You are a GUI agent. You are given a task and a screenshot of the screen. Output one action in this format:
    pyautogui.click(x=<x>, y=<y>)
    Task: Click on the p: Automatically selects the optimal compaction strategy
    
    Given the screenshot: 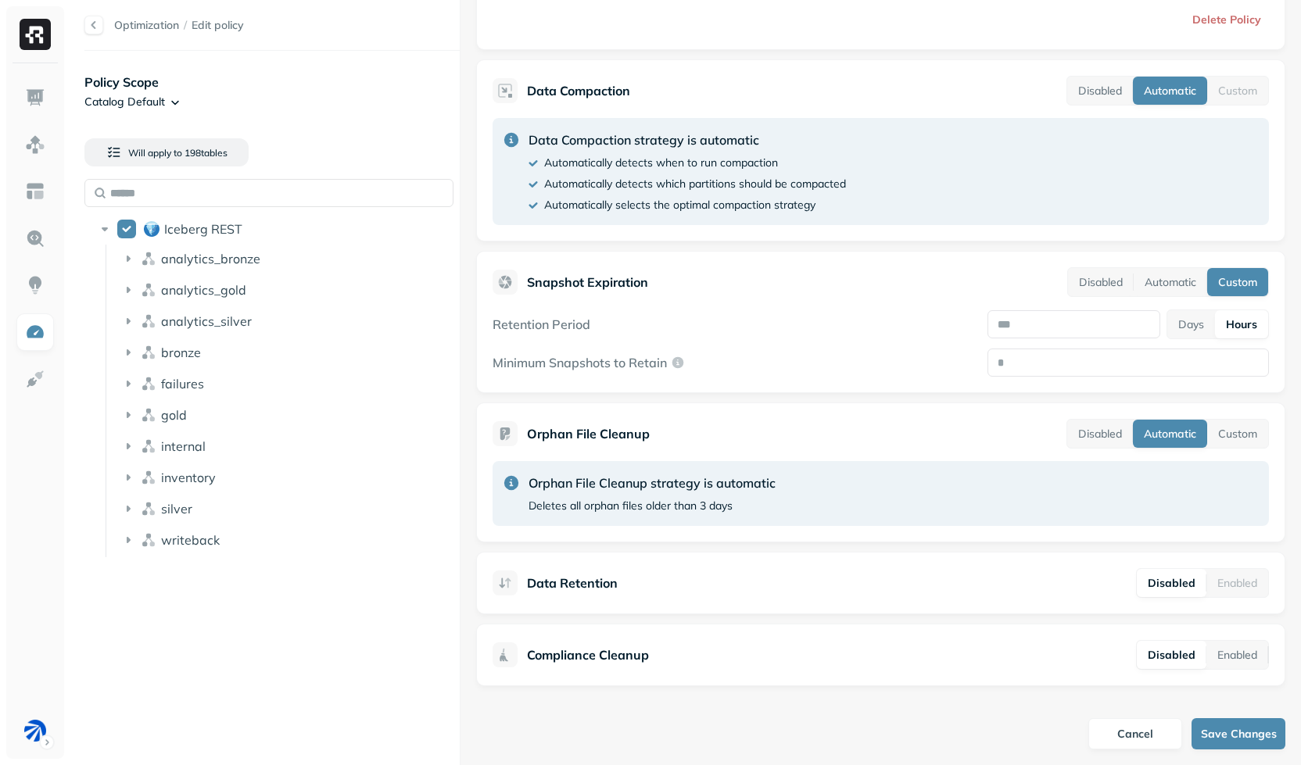 What is the action you would take?
    pyautogui.click(x=679, y=205)
    